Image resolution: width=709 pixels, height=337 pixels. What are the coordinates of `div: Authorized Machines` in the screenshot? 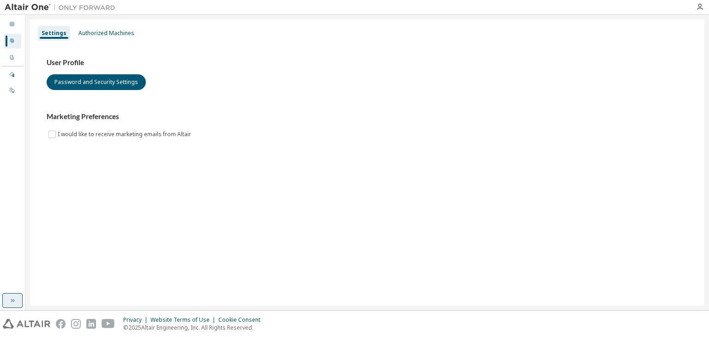 It's located at (106, 33).